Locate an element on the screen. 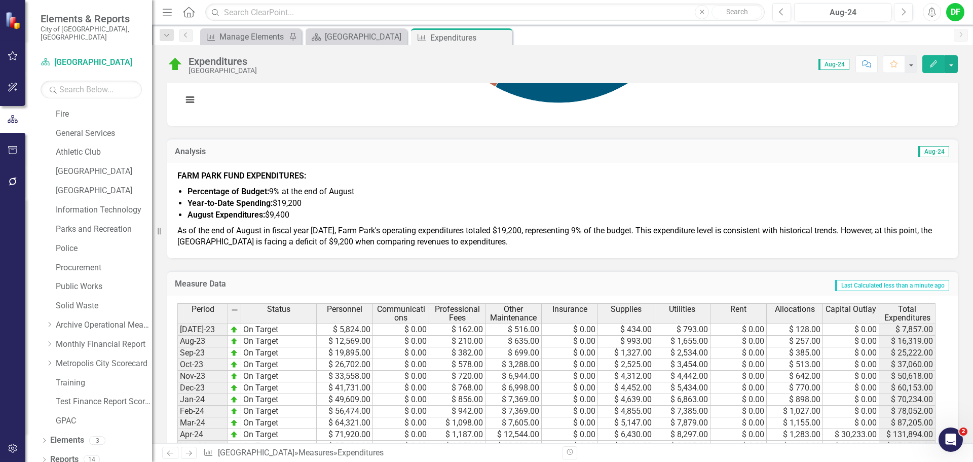 Image resolution: width=973 pixels, height=462 pixels. td: $ 16,319.00 is located at coordinates (907, 341).